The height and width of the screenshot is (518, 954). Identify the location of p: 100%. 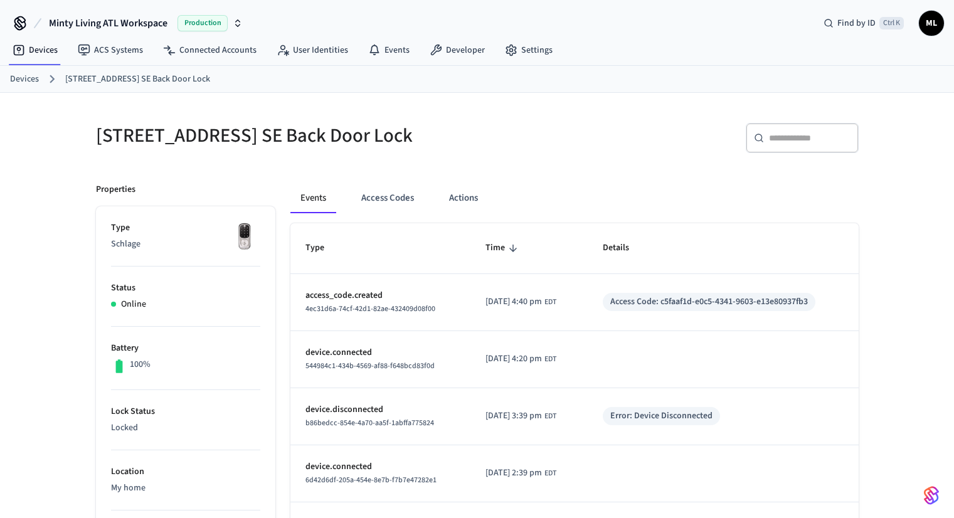
(140, 364).